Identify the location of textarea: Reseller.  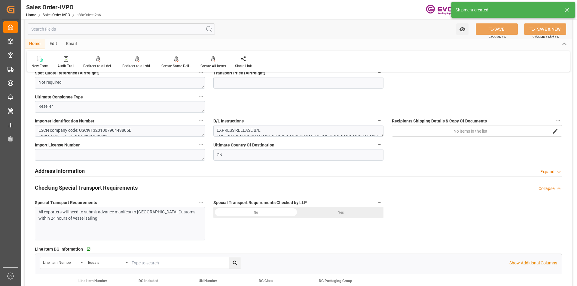
(120, 107).